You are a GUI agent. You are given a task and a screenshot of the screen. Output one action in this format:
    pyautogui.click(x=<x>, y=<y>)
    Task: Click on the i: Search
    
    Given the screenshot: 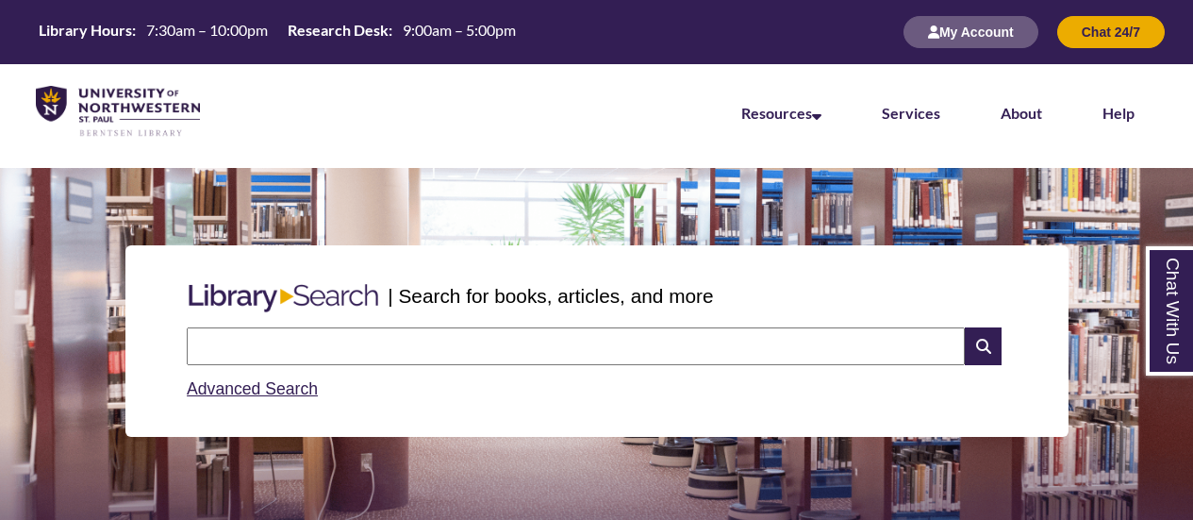 What is the action you would take?
    pyautogui.click(x=983, y=346)
    